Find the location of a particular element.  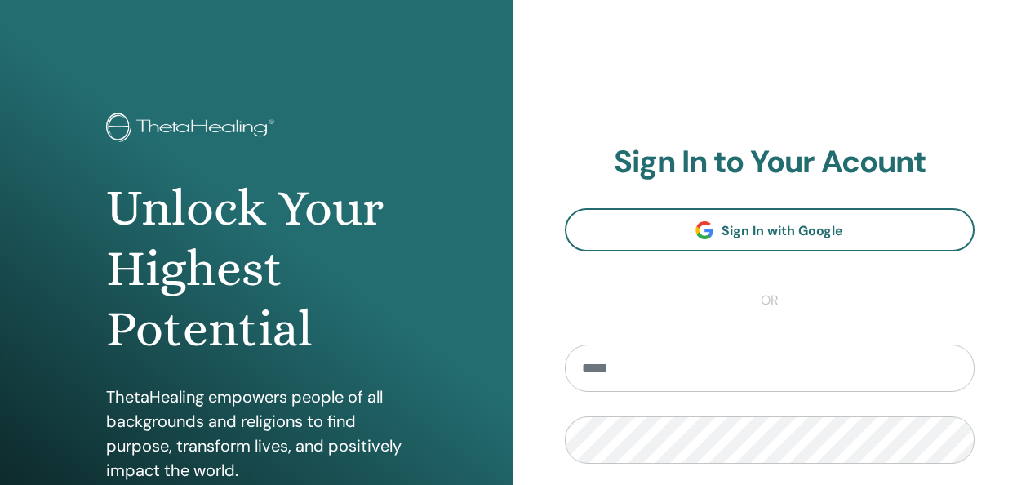

p: ThetaHealing empowers people of all backgrounds and religions to find purpose, transform lives, a... is located at coordinates (256, 434).